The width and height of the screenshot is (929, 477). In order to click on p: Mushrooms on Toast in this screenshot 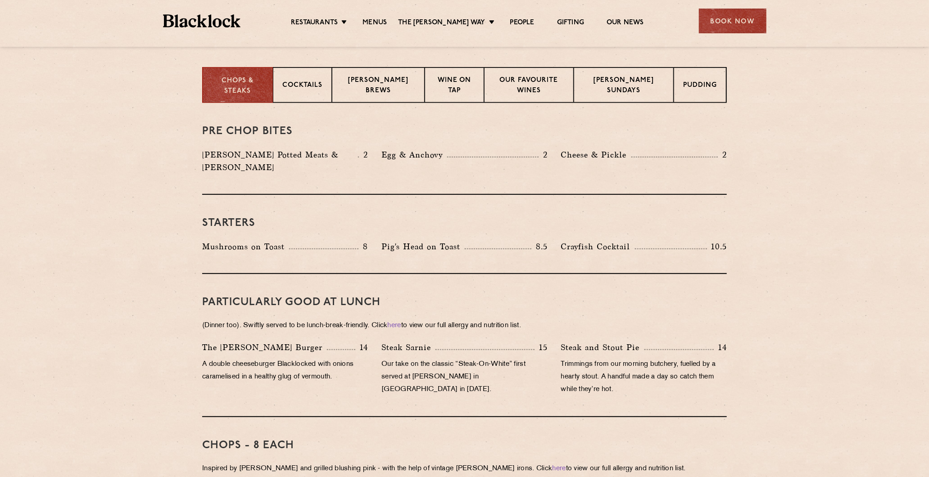, I will do `click(245, 247)`.